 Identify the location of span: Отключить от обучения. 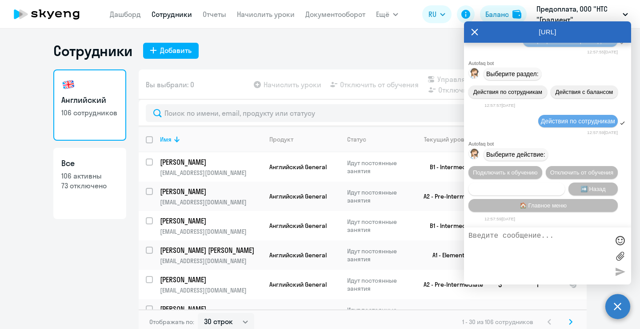
(582, 172).